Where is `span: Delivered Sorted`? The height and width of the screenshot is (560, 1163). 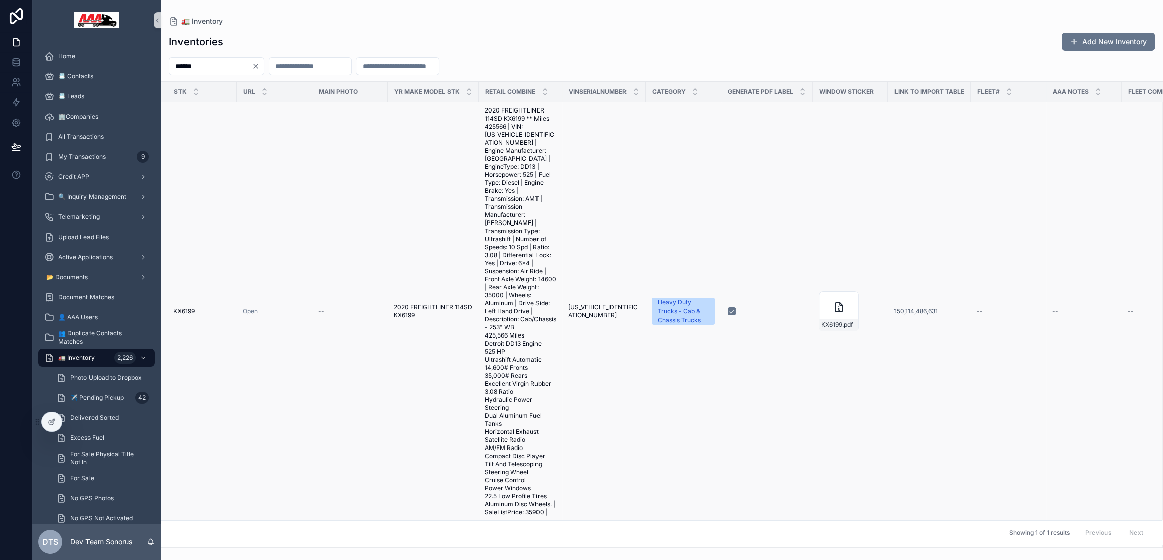
span: Delivered Sorted is located at coordinates (94, 418).